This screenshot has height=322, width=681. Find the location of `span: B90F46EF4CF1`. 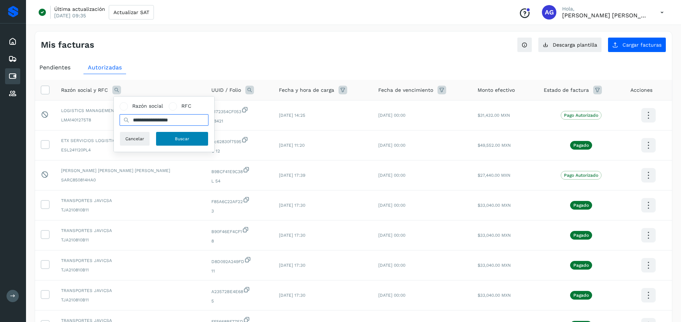

span: B90F46EF4CF1 is located at coordinates (239, 230).